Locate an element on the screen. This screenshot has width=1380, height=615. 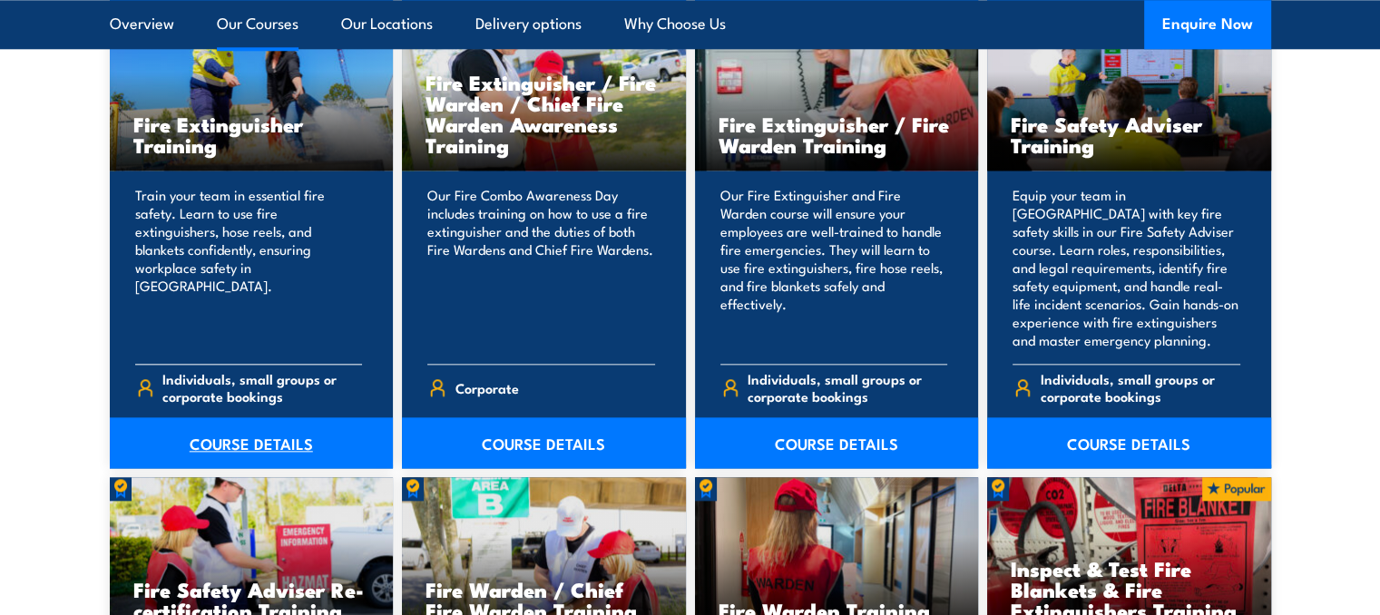
h3: Fire Extinguisher / Fire Warden Training is located at coordinates (837, 134).